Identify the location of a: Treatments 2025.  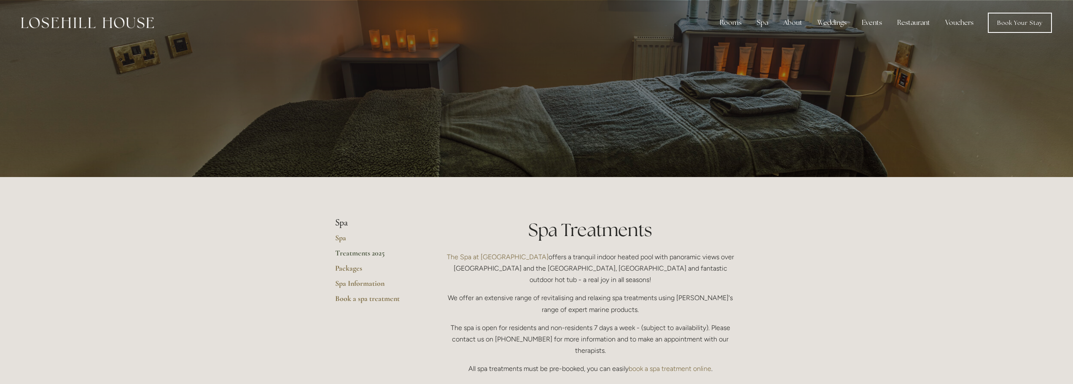
(375, 256).